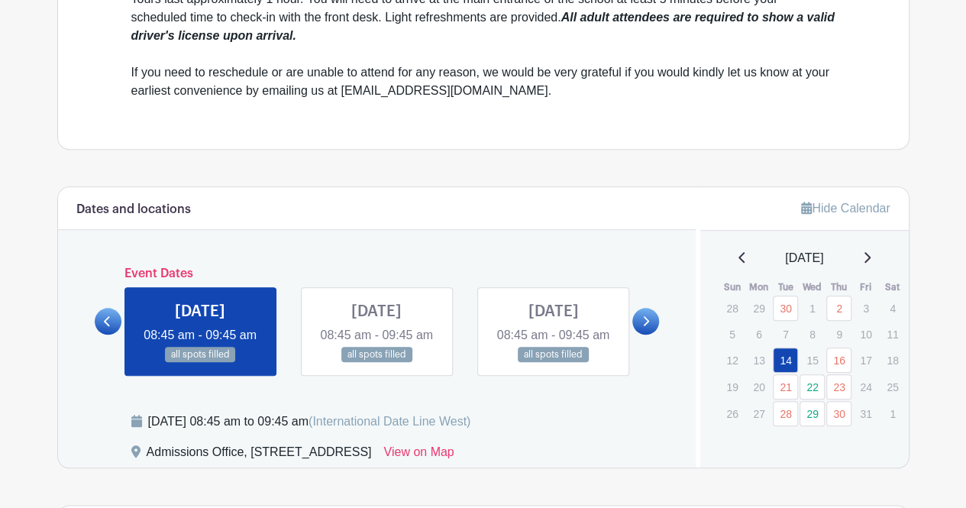  Describe the element at coordinates (838, 308) in the screenshot. I see `a: 2` at that location.